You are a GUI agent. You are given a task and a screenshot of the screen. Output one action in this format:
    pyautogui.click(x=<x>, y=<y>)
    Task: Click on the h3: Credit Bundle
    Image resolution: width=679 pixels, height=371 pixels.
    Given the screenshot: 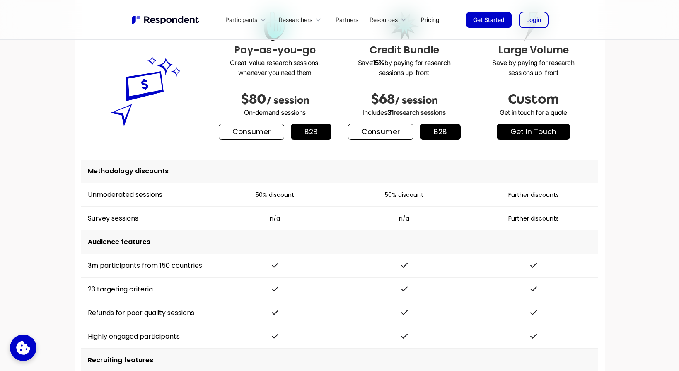 What is the action you would take?
    pyautogui.click(x=404, y=50)
    